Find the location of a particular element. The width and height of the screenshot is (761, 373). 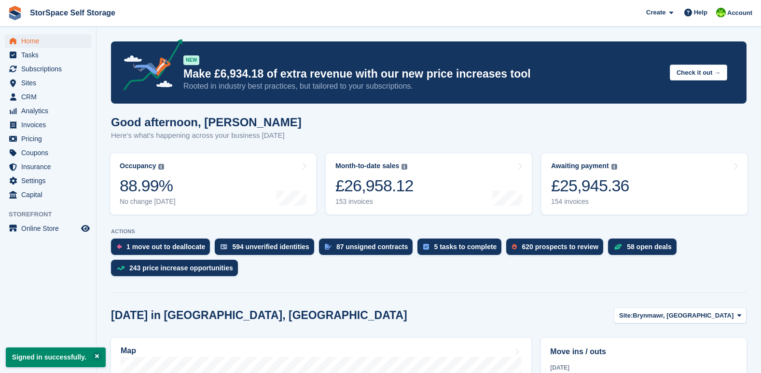

div: 5 tasks to complete is located at coordinates (465, 247).